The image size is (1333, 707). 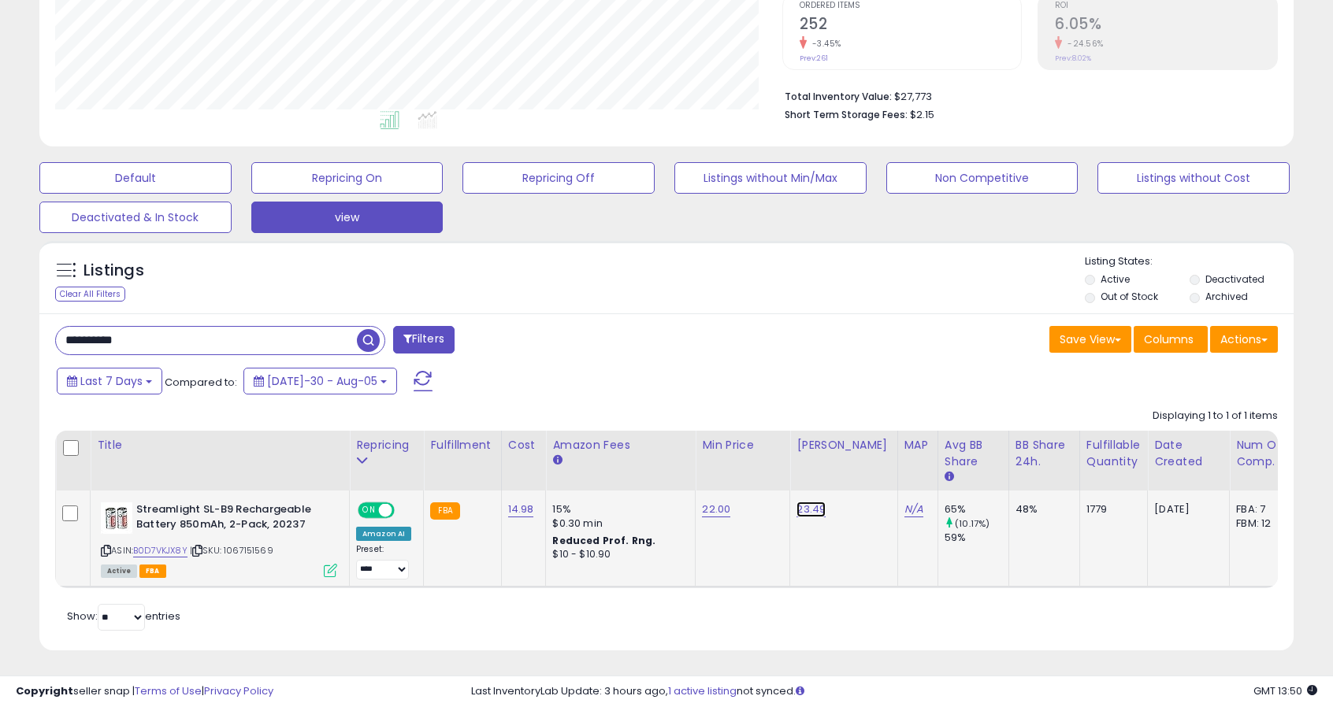 I want to click on button: Filters, so click(x=424, y=339).